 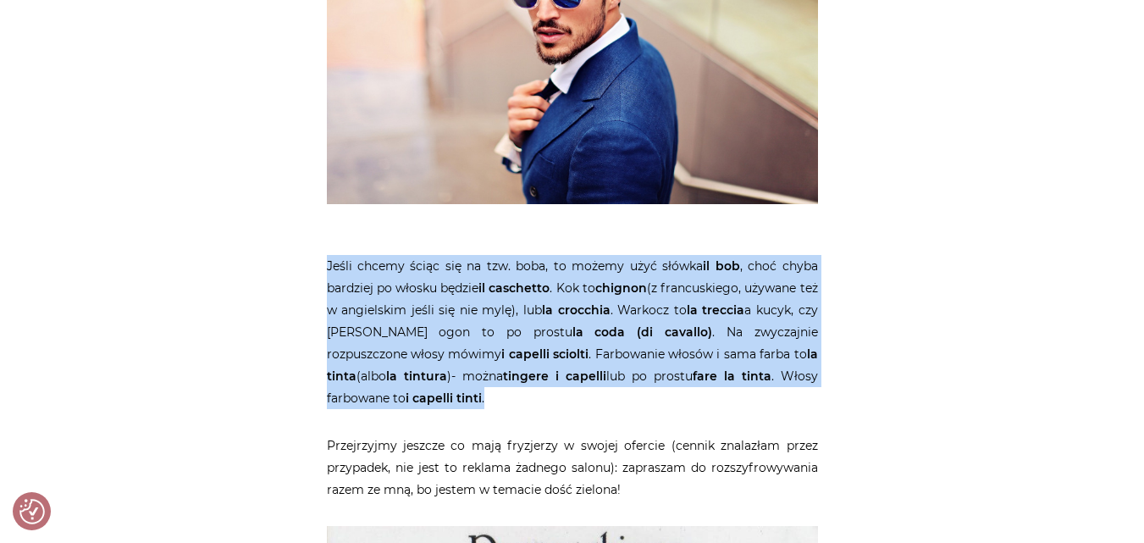 I want to click on strong: il caschetto, so click(x=514, y=288).